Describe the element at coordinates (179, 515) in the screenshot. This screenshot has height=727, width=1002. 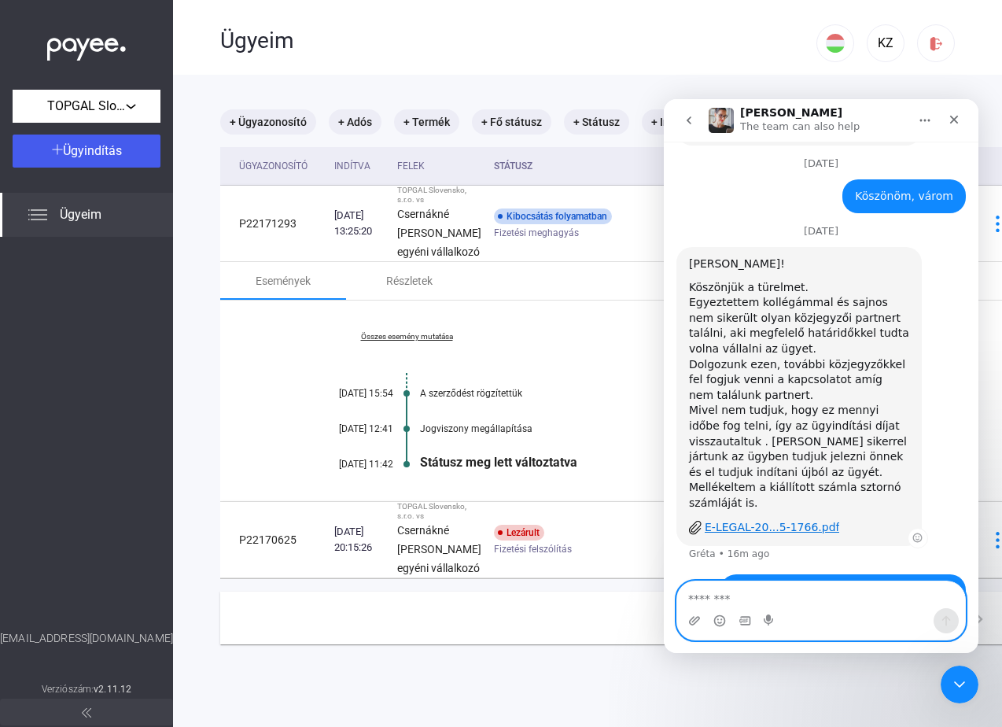
I see `div: Köszönöm az információt. Megkérdezhetem, hogy min akad fel az ügy? Miért nem hajlandó senki sem v...` at that location.